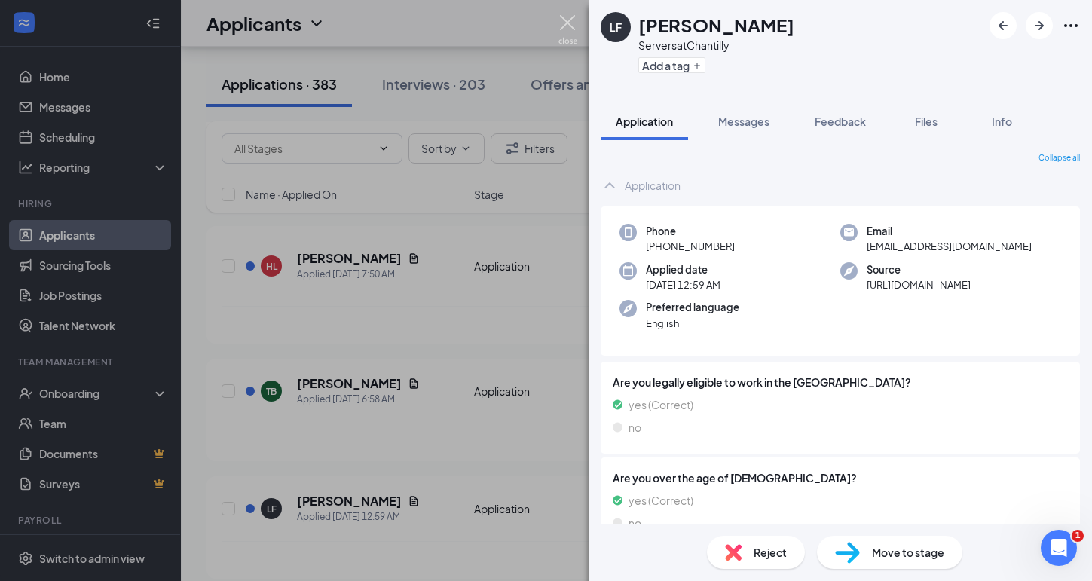 The image size is (1092, 581). Describe the element at coordinates (644, 121) in the screenshot. I see `span: Application` at that location.